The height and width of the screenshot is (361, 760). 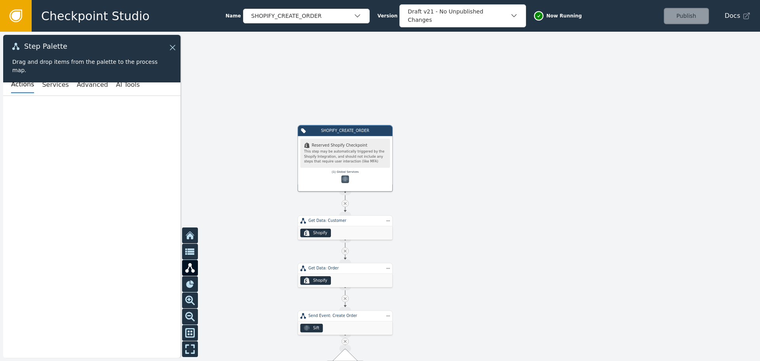 What do you see at coordinates (128, 85) in the screenshot?
I see `button: AI Tools` at bounding box center [128, 85].